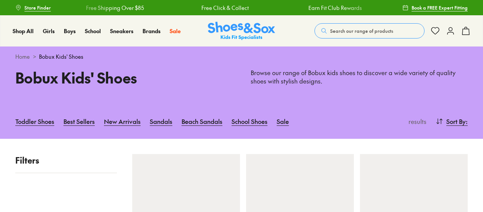 The image size is (483, 212). Describe the element at coordinates (37, 8) in the screenshot. I see `span: Store Finder` at that location.